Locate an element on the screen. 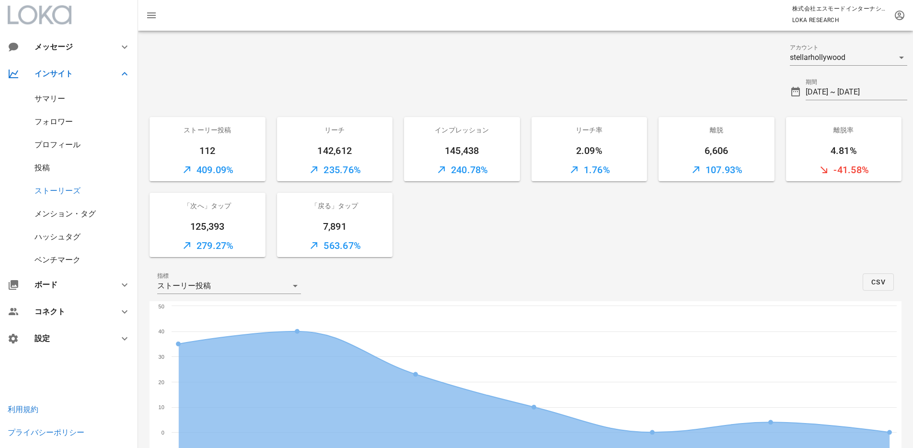 This screenshot has width=913, height=448. div: 指標ストーリー投稿 is located at coordinates (229, 286).